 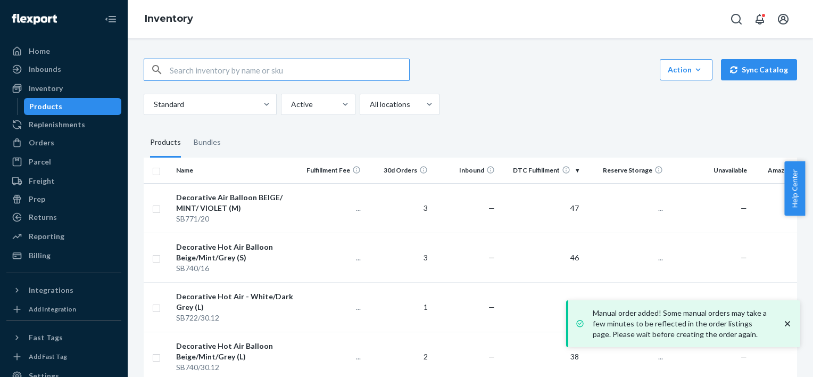 I want to click on a: Freight, so click(x=64, y=181).